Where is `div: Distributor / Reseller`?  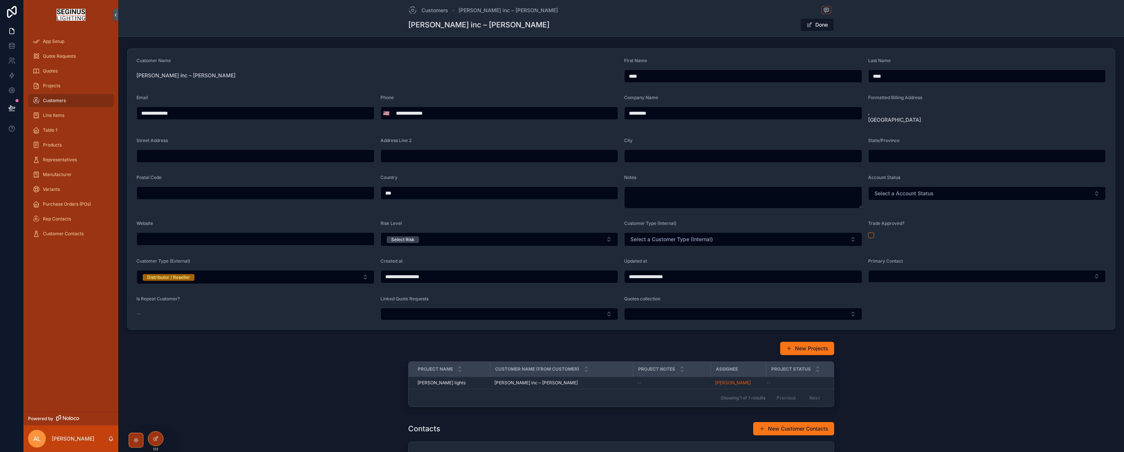 div: Distributor / Reseller is located at coordinates (169, 277).